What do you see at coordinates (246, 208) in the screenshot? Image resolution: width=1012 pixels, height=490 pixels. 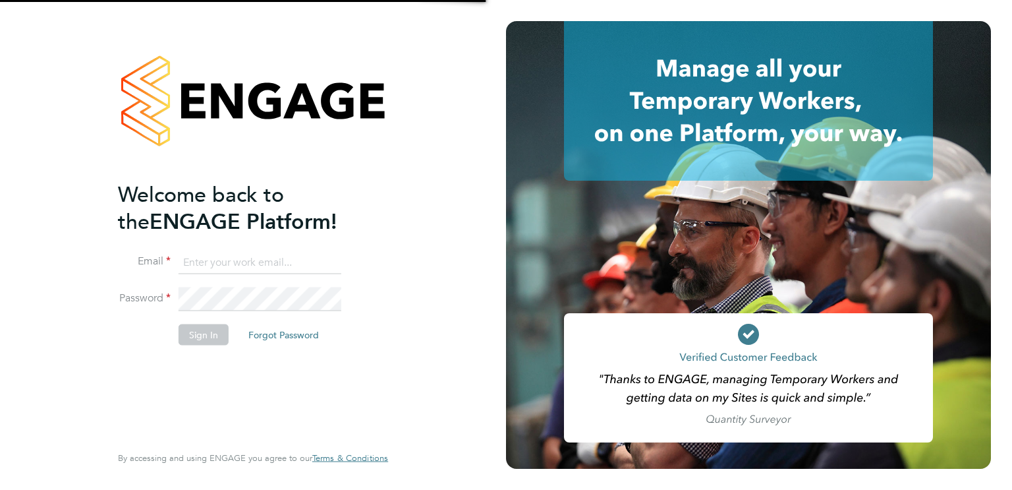 I see `h2: ENGAGE Platform!` at bounding box center [246, 208].